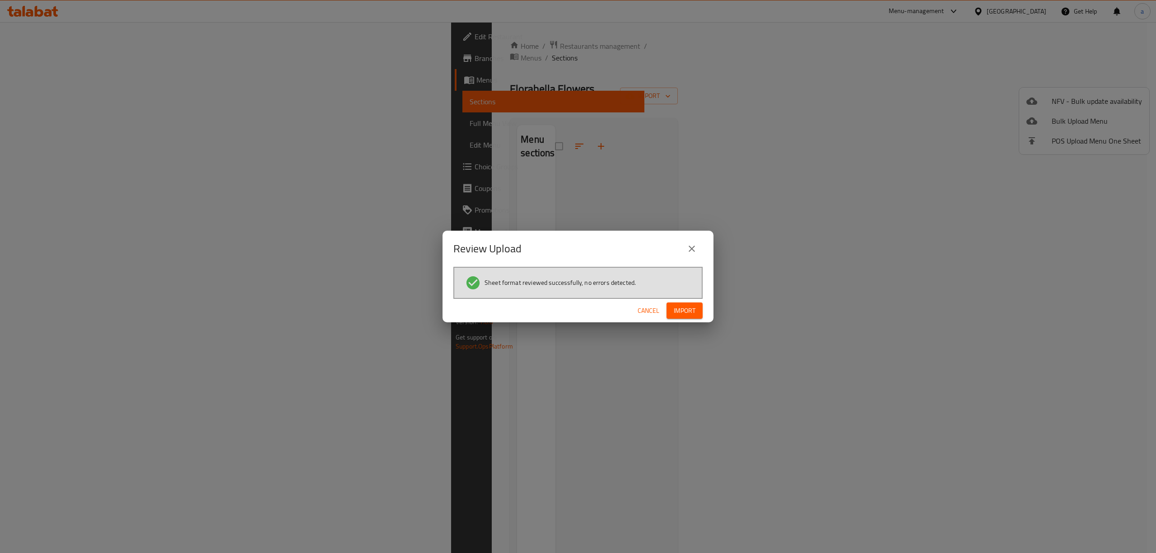 Image resolution: width=1156 pixels, height=553 pixels. What do you see at coordinates (560, 283) in the screenshot?
I see `span: Sheet format reviewed successfully, no errors detected.` at bounding box center [560, 283].